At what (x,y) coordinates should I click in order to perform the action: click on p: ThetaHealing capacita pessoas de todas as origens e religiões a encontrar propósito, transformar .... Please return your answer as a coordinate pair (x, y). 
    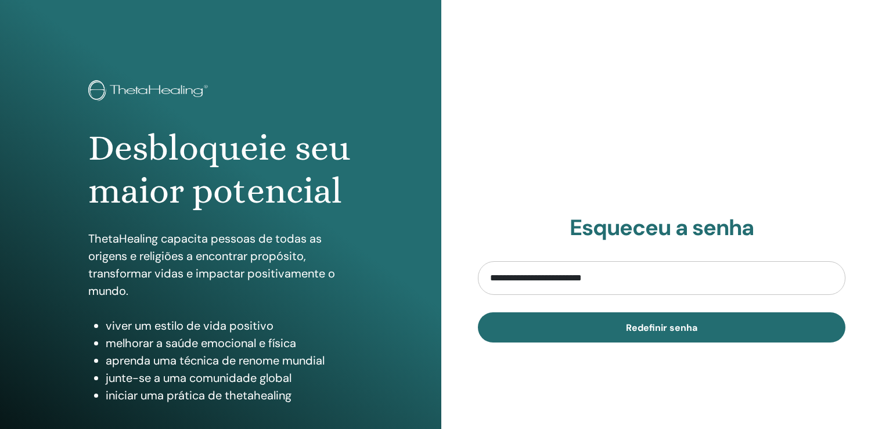
    Looking at the image, I should click on (221, 265).